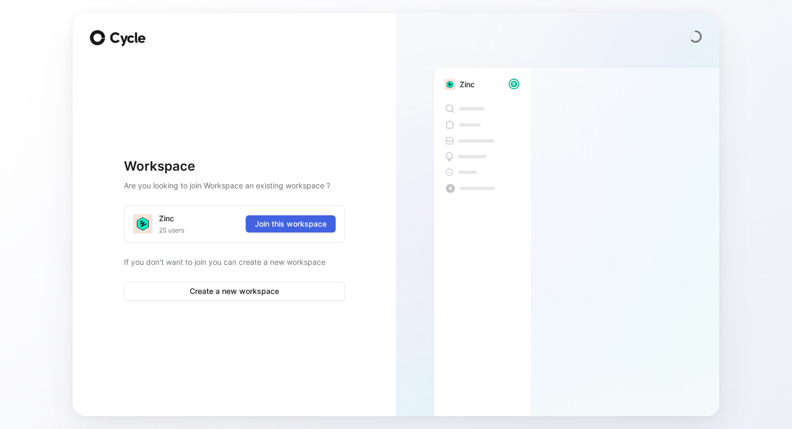 Image resolution: width=792 pixels, height=429 pixels. What do you see at coordinates (514, 84) in the screenshot?
I see `div: R` at bounding box center [514, 84].